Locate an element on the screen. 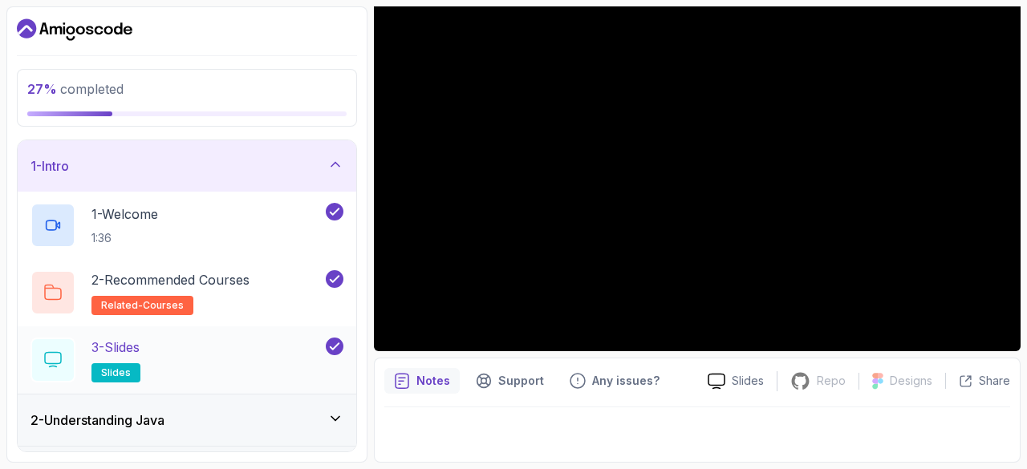 This screenshot has width=1027, height=469. span: 27 % is located at coordinates (42, 89).